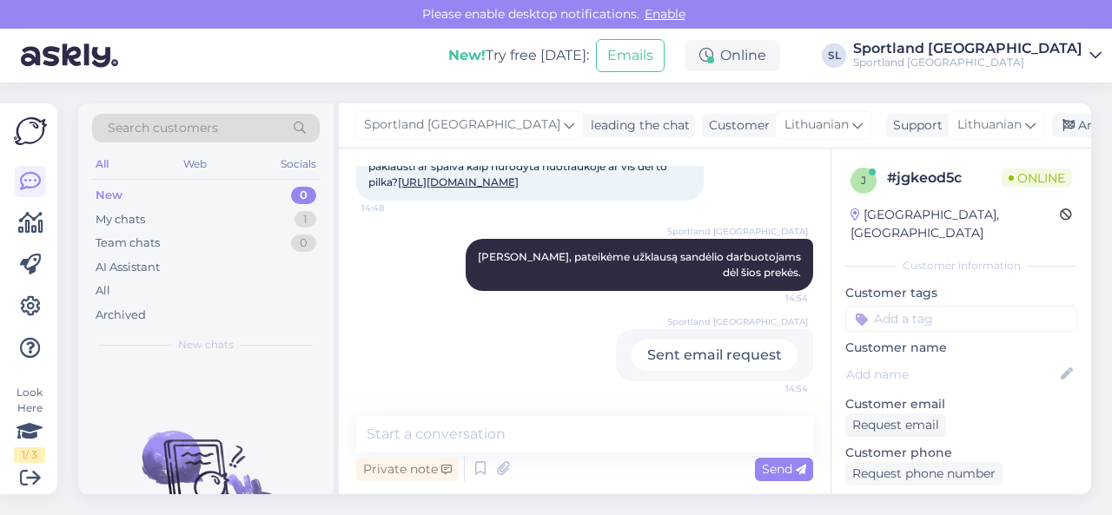  Describe the element at coordinates (305, 220) in the screenshot. I see `div: 1` at that location.